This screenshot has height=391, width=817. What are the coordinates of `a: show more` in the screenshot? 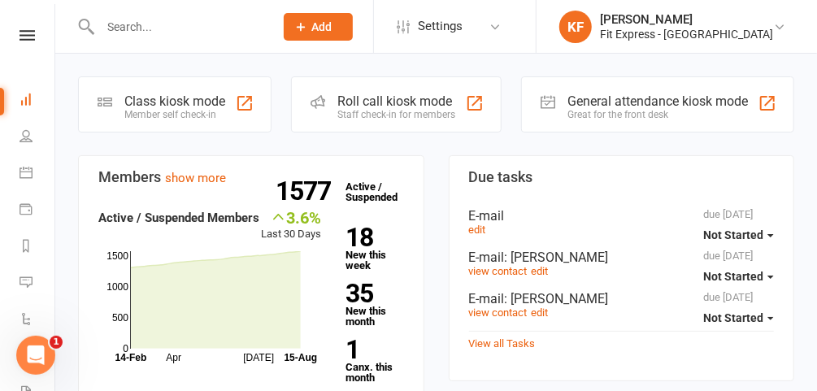 It's located at (195, 178).